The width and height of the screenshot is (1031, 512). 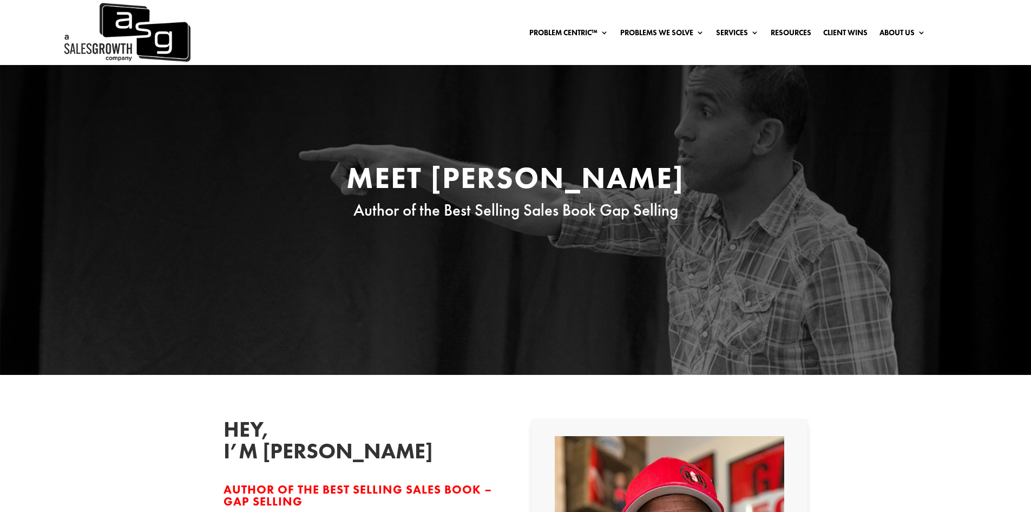 I want to click on span: Author of the Best Selling Sales Book – Gap Selling, so click(x=358, y=495).